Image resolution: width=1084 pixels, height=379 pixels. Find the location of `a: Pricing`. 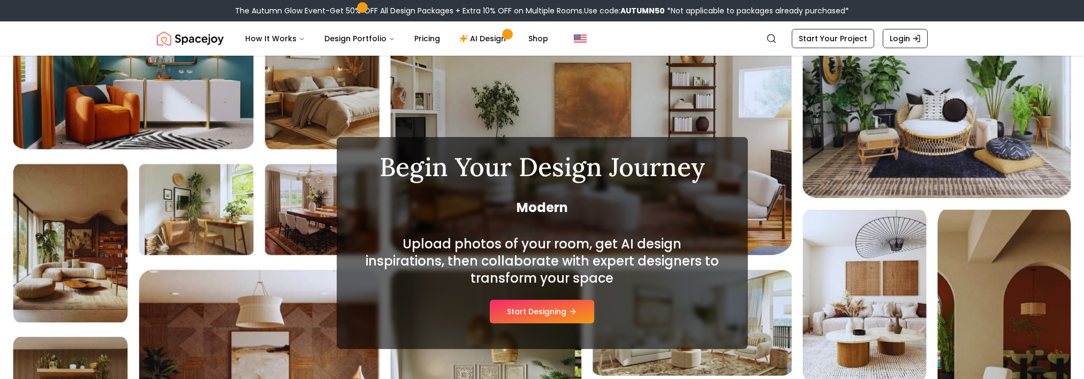

a: Pricing is located at coordinates (427, 39).